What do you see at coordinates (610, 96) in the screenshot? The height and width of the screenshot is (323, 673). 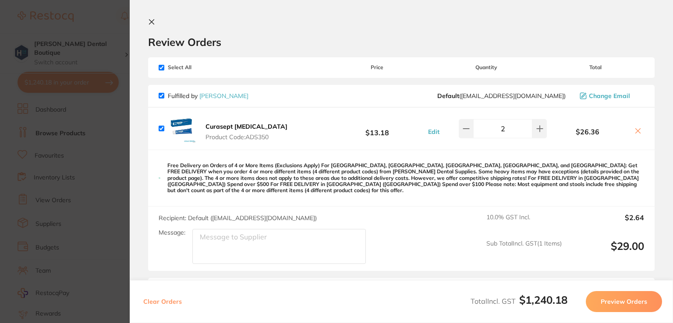 I see `span: Change Email` at bounding box center [610, 96].